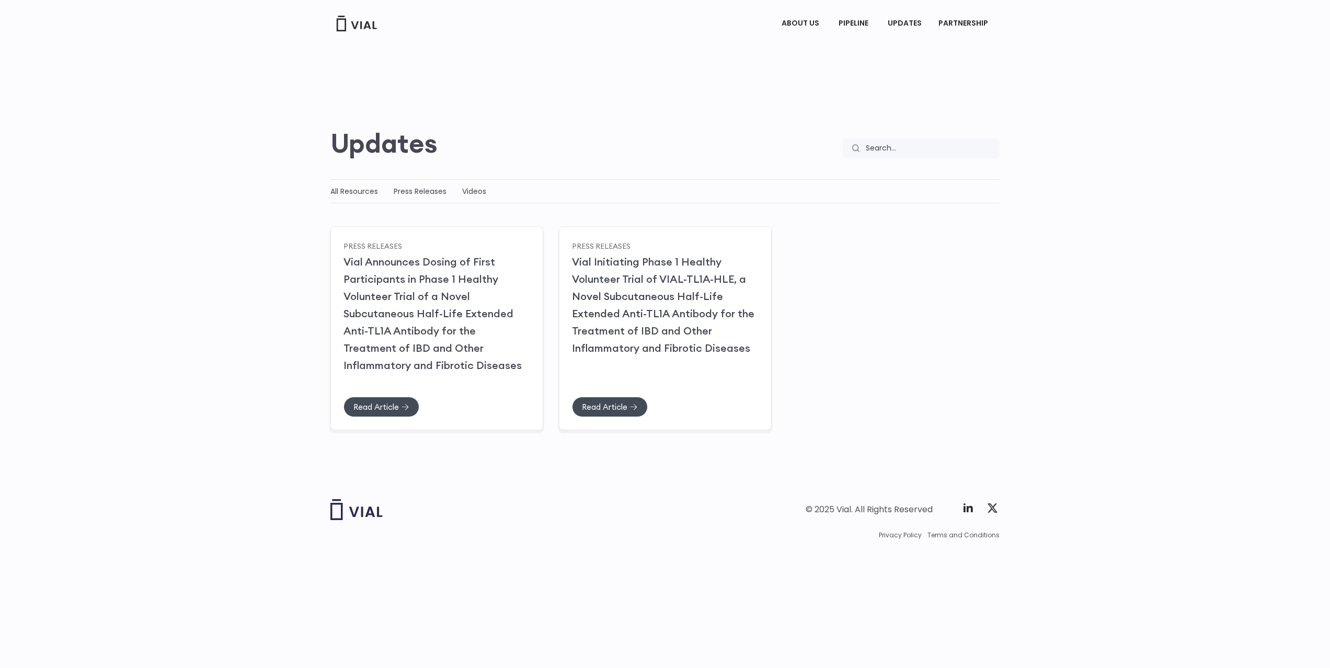  I want to click on a: Videos, so click(474, 191).